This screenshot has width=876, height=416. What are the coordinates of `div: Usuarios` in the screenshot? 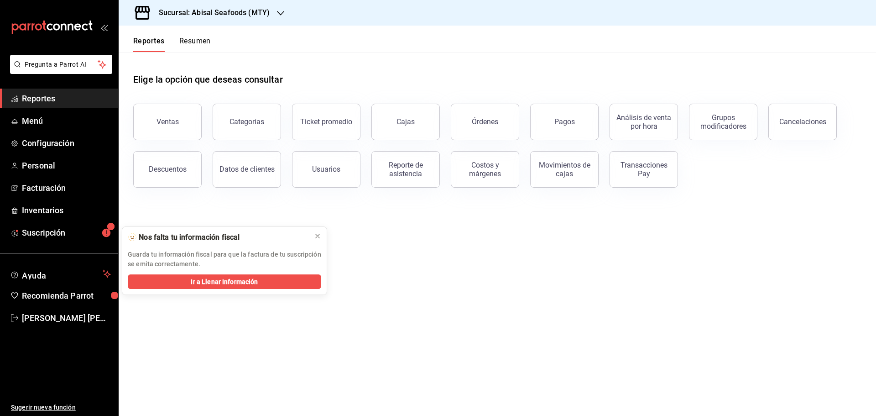 It's located at (326, 169).